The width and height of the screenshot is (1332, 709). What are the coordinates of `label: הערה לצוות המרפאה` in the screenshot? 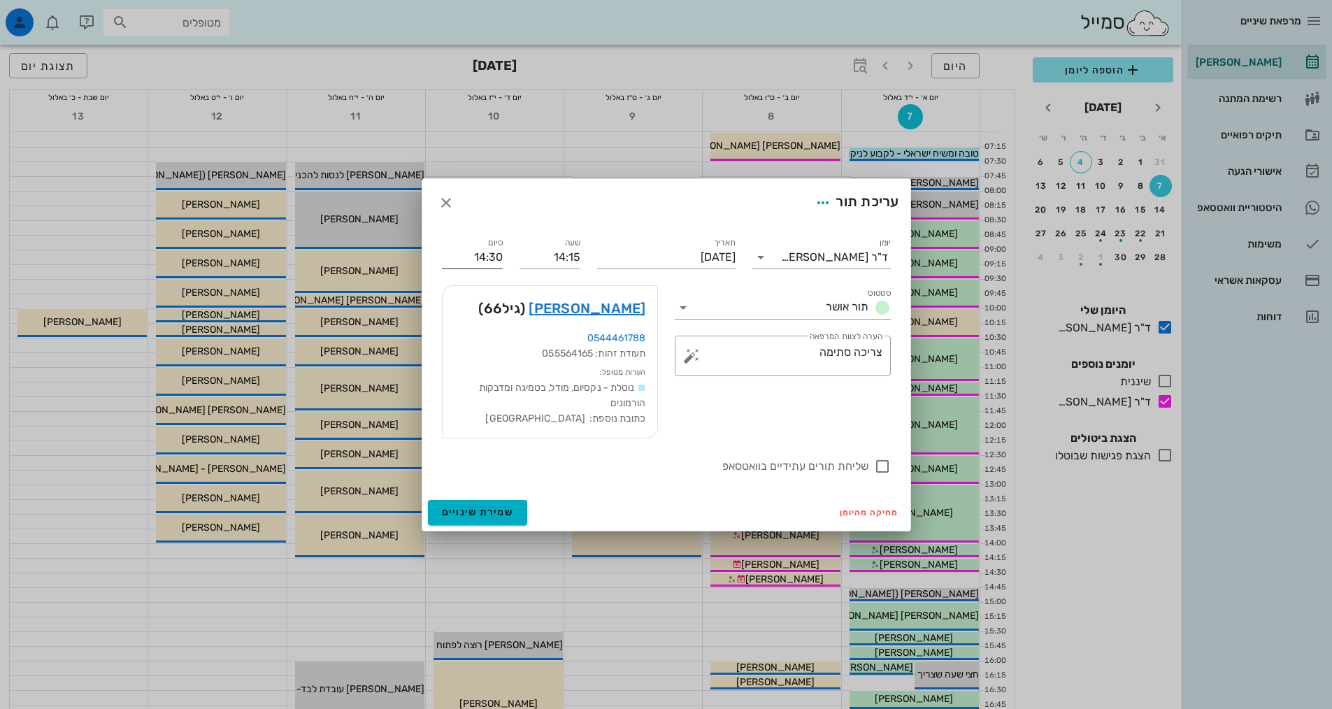 It's located at (845, 336).